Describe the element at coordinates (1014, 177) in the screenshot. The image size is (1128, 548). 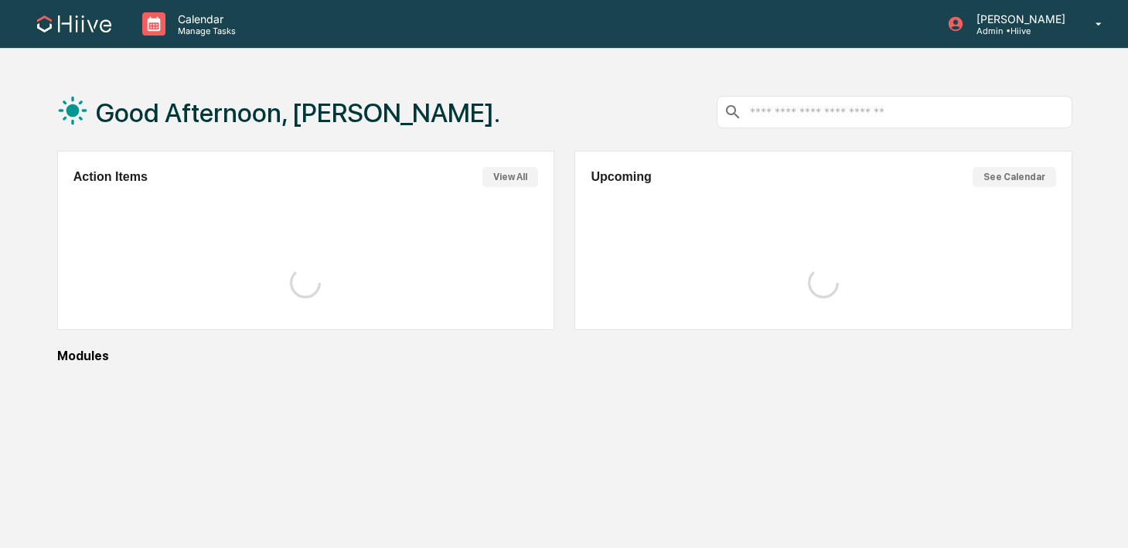
I see `button: See Calendar` at that location.